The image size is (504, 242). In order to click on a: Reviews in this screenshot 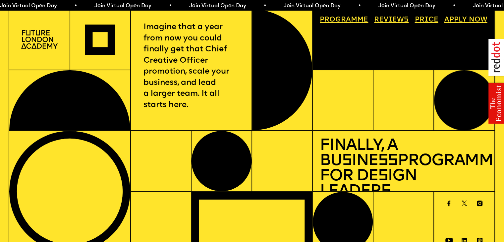, I will do `click(391, 20)`.